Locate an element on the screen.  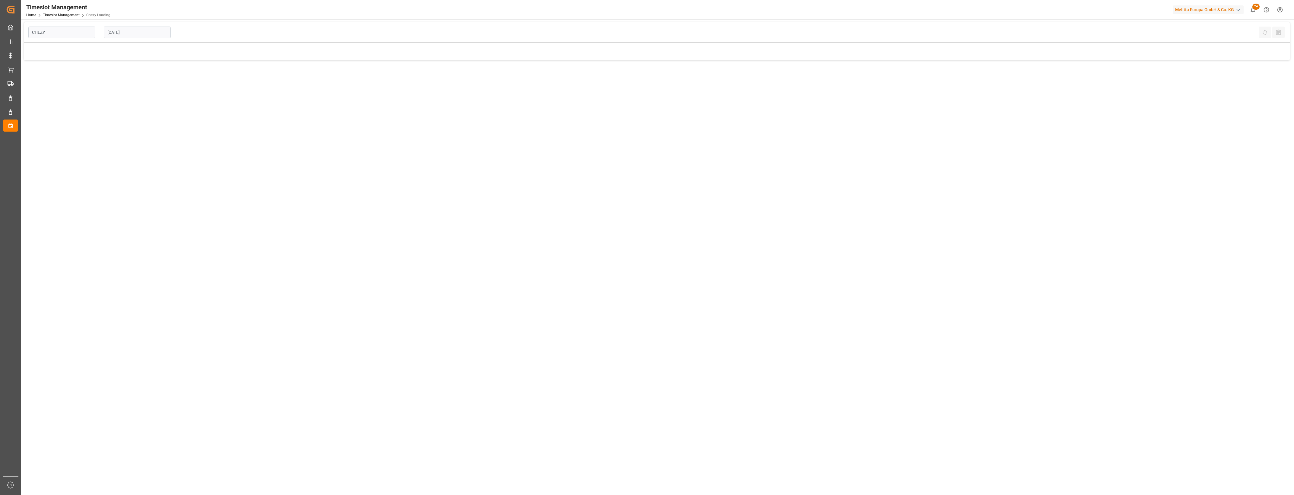
button: Melitta Europa GmbH & Co. KG is located at coordinates (1210, 10).